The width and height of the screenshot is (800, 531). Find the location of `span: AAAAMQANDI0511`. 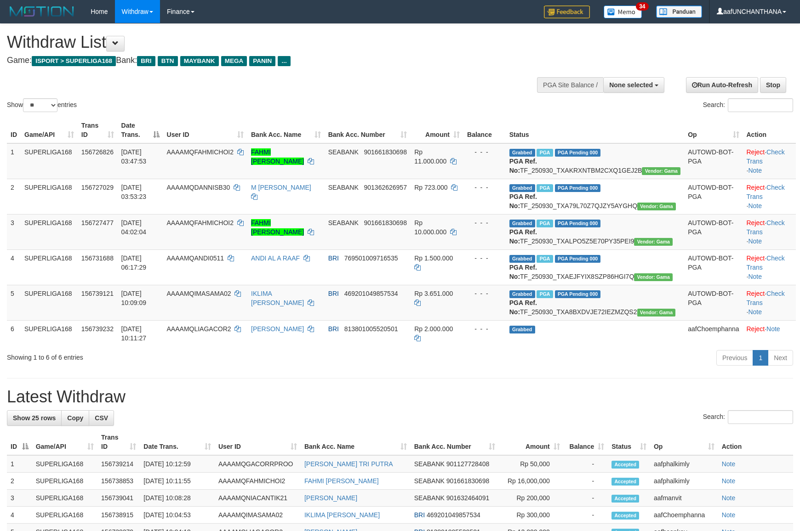

span: AAAAMQANDI0511 is located at coordinates (195, 258).